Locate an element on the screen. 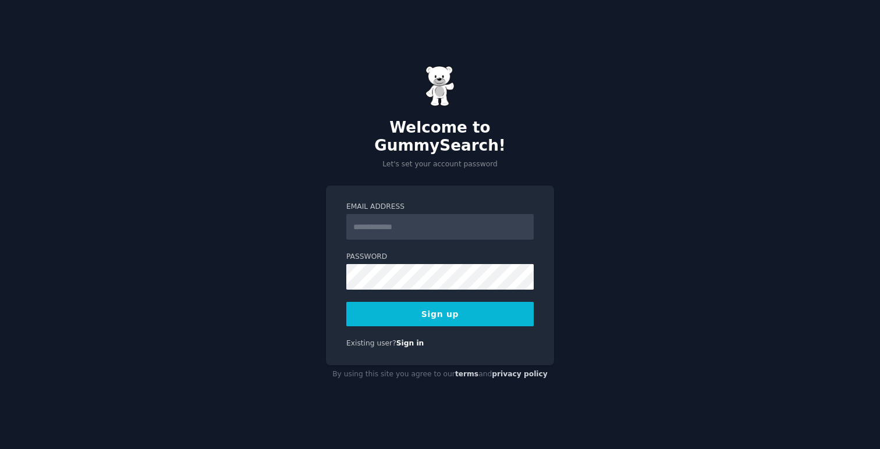 The width and height of the screenshot is (880, 449). img: Gummy Bear is located at coordinates (440, 86).